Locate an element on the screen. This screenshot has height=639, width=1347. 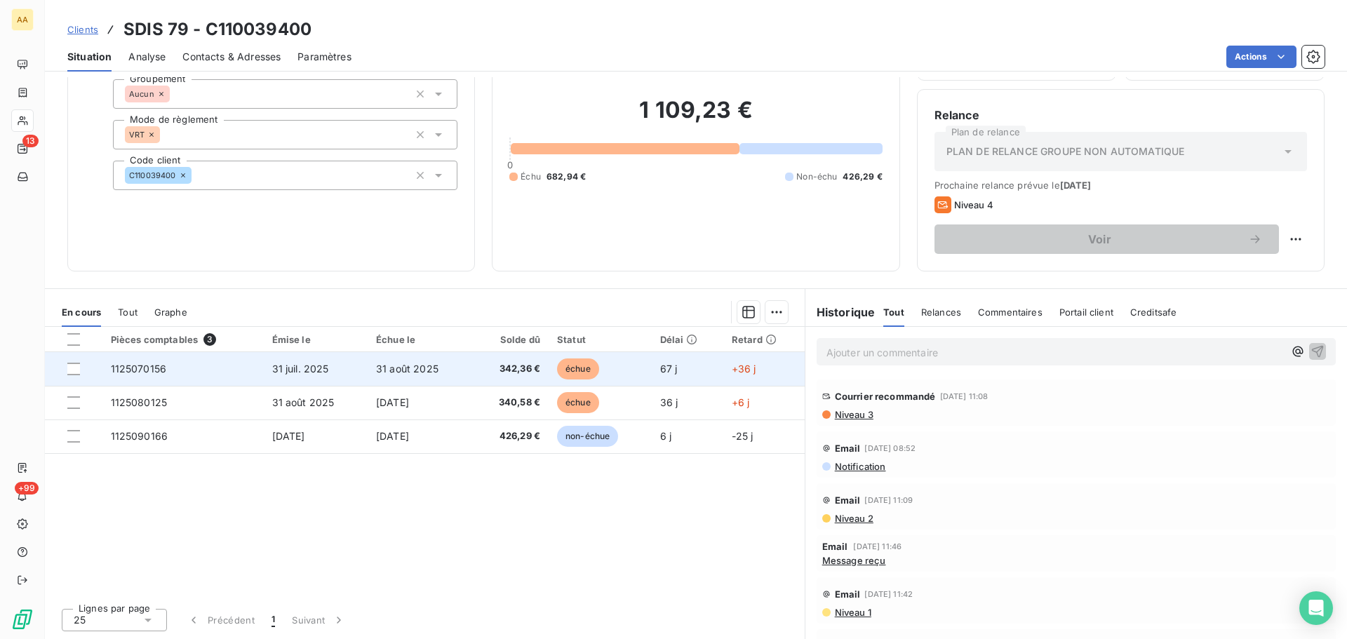
span: Contacts & Adresses is located at coordinates (231, 57).